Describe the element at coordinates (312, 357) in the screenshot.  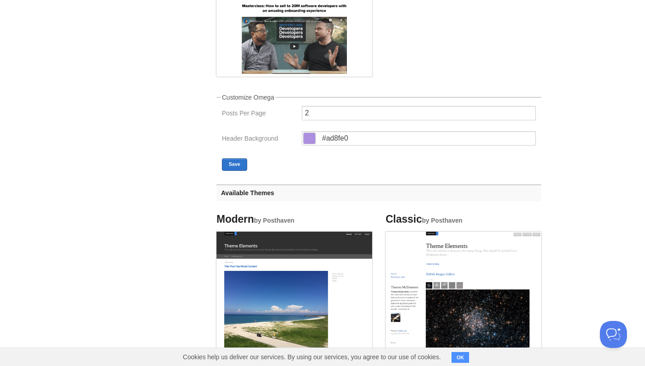
I see `span: Cookies help us deliver our services. By using our services, you agree to our use of cookies.` at that location.